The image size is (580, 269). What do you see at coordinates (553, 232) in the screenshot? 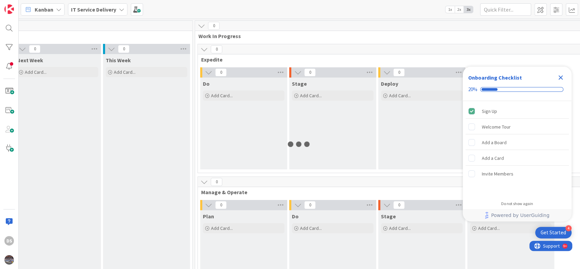
I see `div: Get Started` at bounding box center [553, 232].